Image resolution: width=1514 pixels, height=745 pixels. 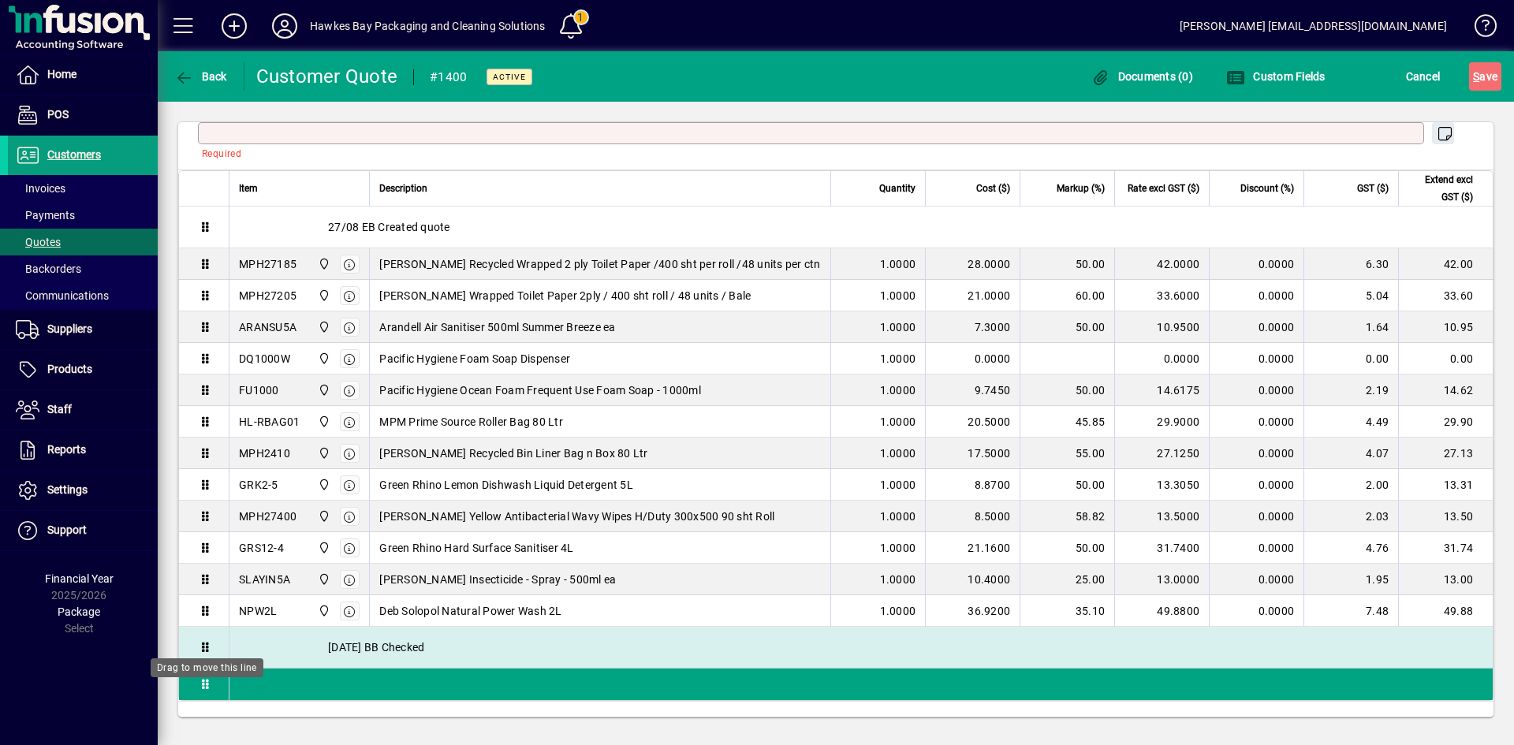 I want to click on td: 13.31, so click(x=1445, y=485).